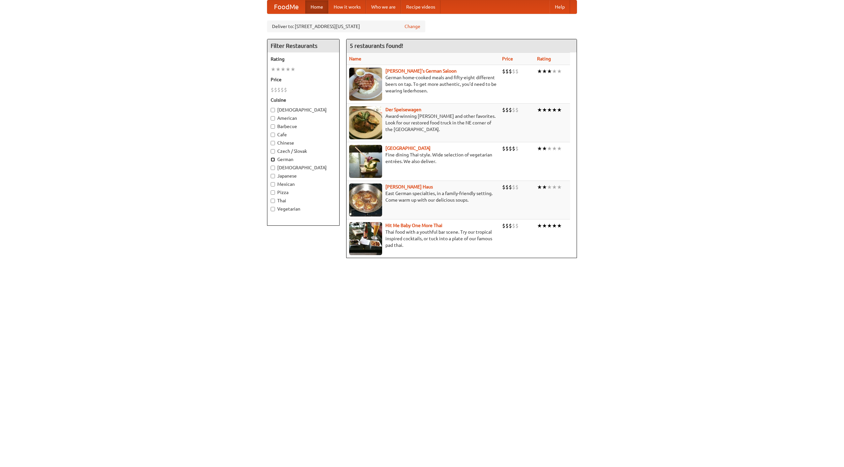 This screenshot has height=467, width=844. I want to click on p: East German specialties, in a family-friendly setting. Come warm up with our delicious soups., so click(423, 197).